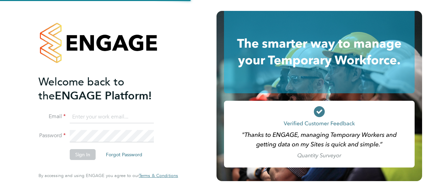 This screenshot has height=192, width=433. What do you see at coordinates (81, 89) in the screenshot?
I see `span: Welcome back to the` at bounding box center [81, 89].